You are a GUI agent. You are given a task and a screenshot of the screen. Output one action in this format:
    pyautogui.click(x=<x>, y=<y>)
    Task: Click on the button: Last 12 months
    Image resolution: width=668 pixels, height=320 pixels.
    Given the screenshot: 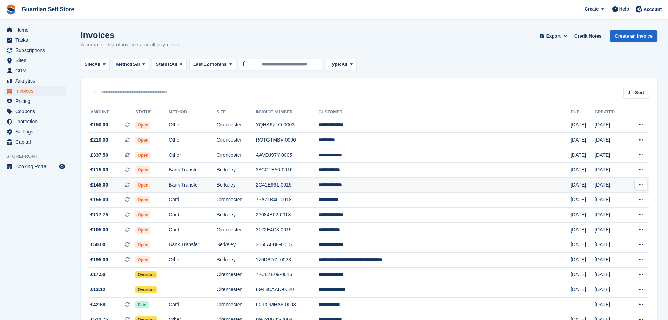 What is the action you would take?
    pyautogui.click(x=213, y=64)
    